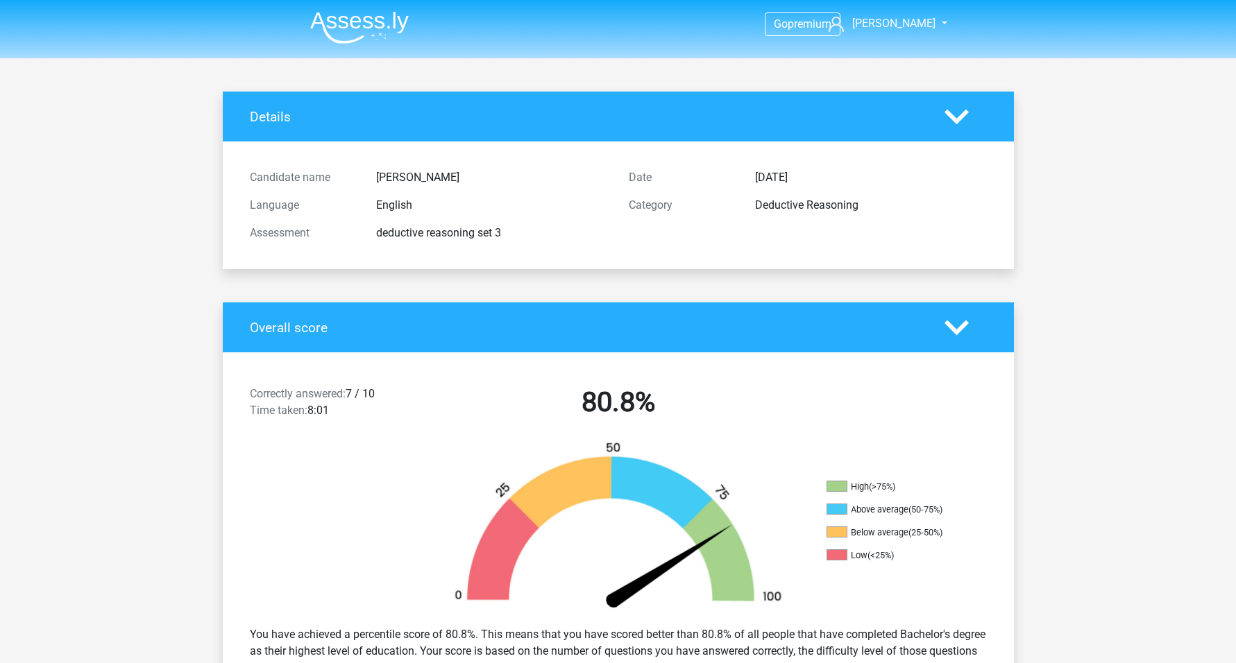 Image resolution: width=1236 pixels, height=663 pixels. I want to click on div: (25-50%), so click(925, 532).